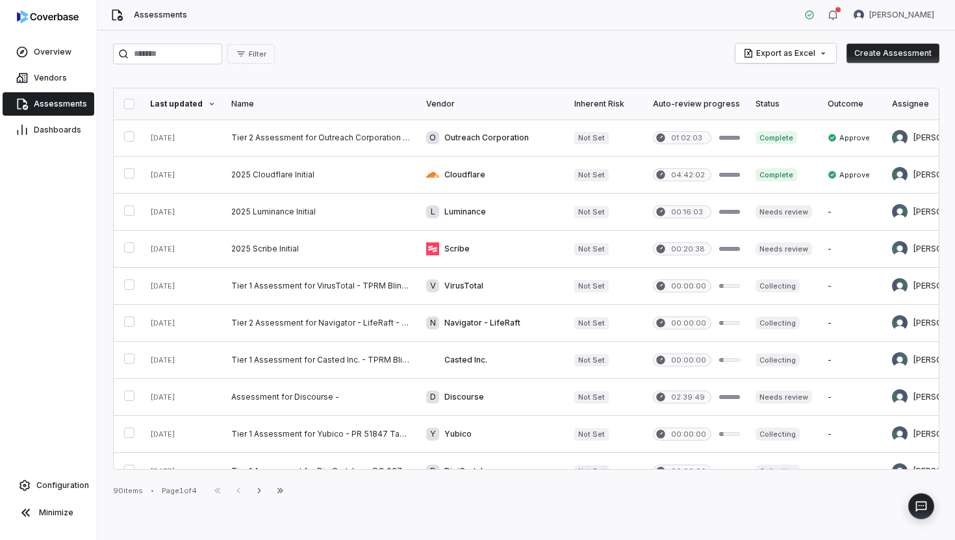  What do you see at coordinates (257, 54) in the screenshot?
I see `span: Filter` at bounding box center [257, 54].